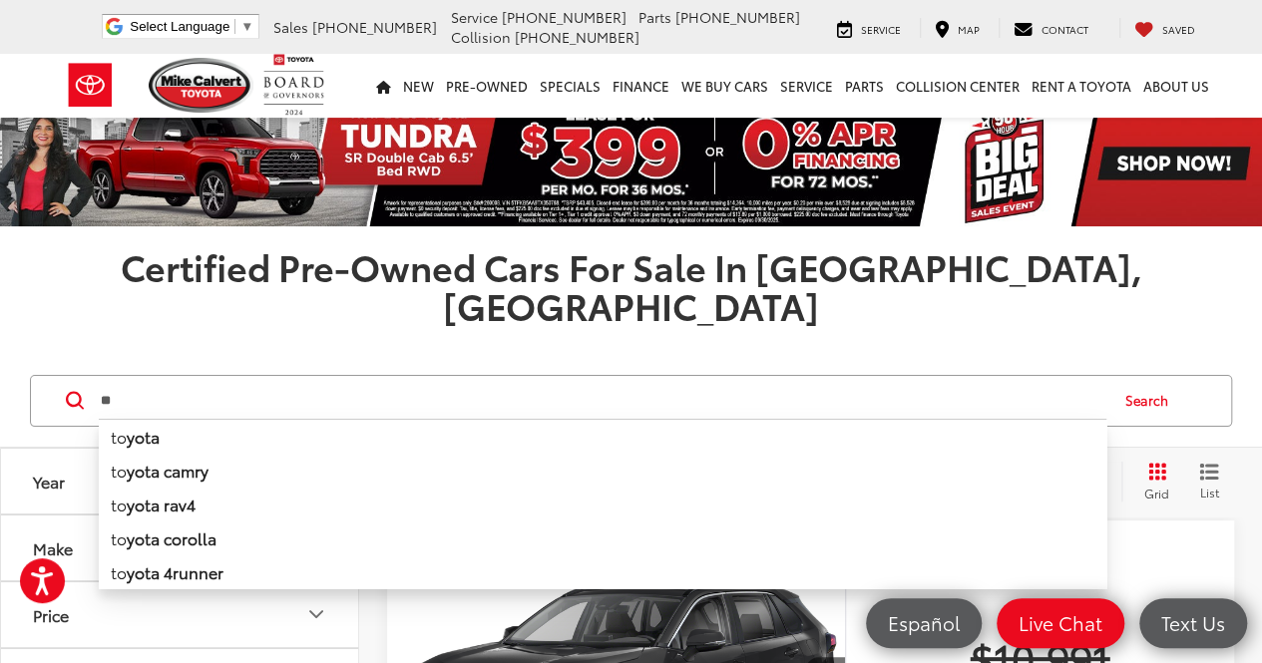 Image resolution: width=1262 pixels, height=663 pixels. Describe the element at coordinates (202, 85) in the screenshot. I see `img: Mike Calvert Toyota` at that location.